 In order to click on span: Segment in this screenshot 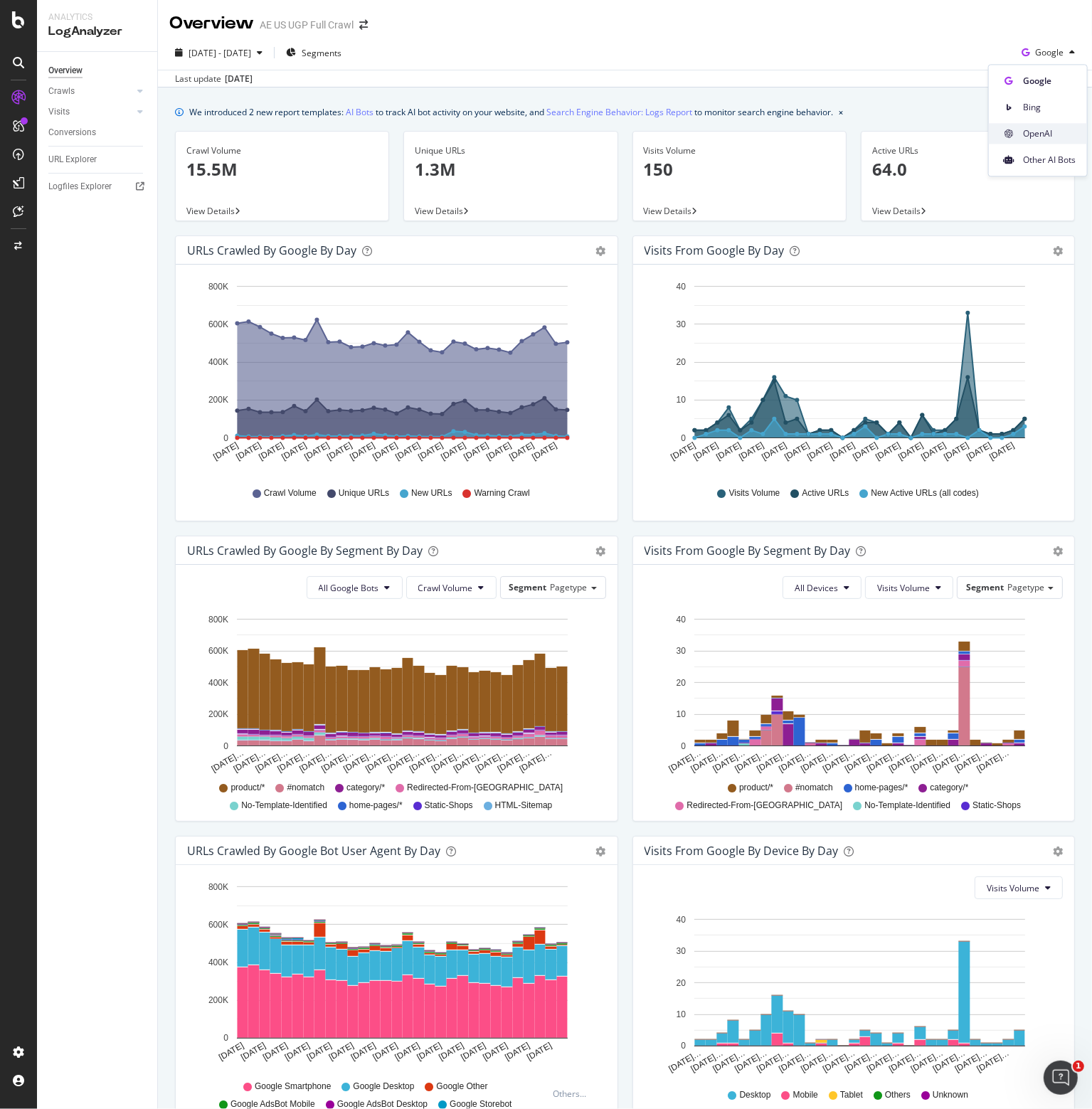, I will do `click(528, 587)`.